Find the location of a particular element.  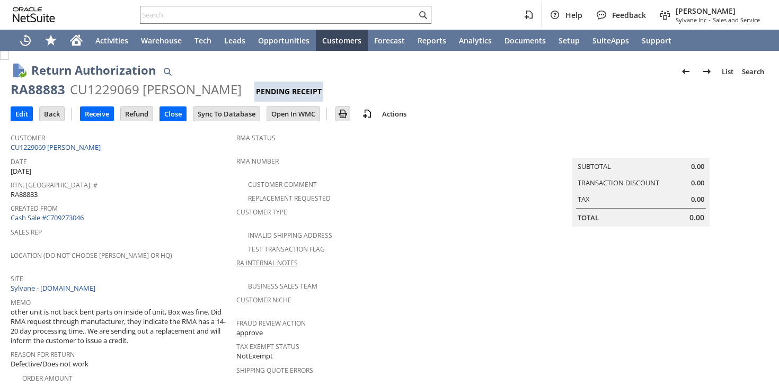

span: Setup is located at coordinates (569, 40).